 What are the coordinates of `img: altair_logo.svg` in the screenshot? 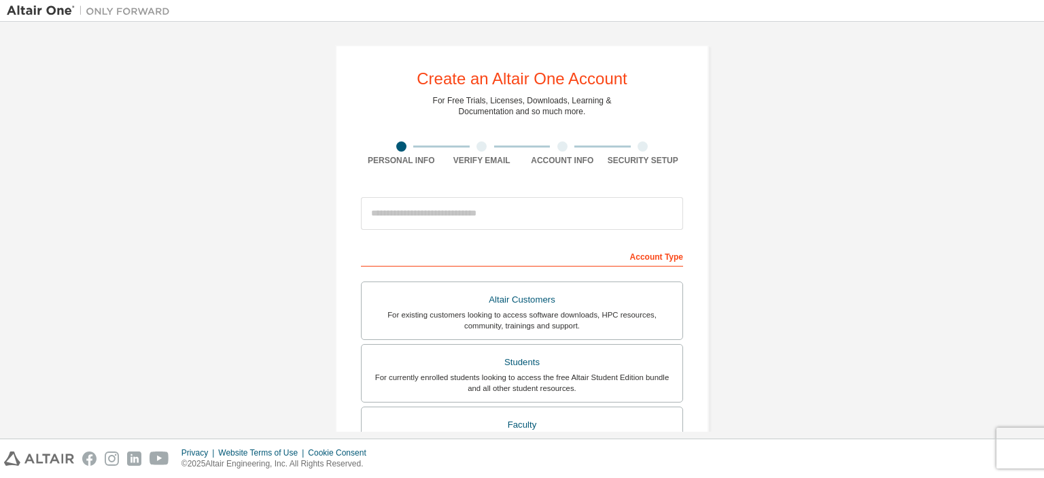 It's located at (39, 458).